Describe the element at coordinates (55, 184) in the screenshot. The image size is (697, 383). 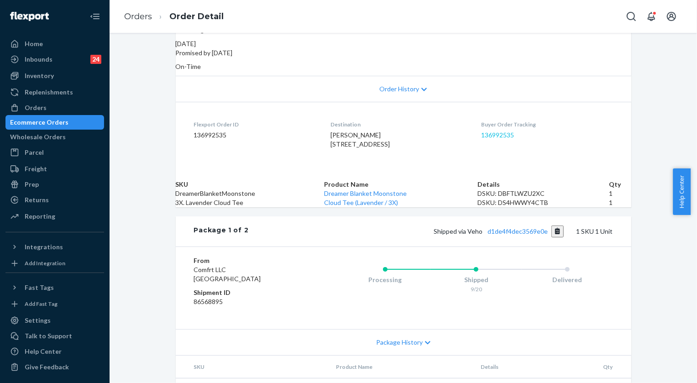
I see `a: Prep` at that location.